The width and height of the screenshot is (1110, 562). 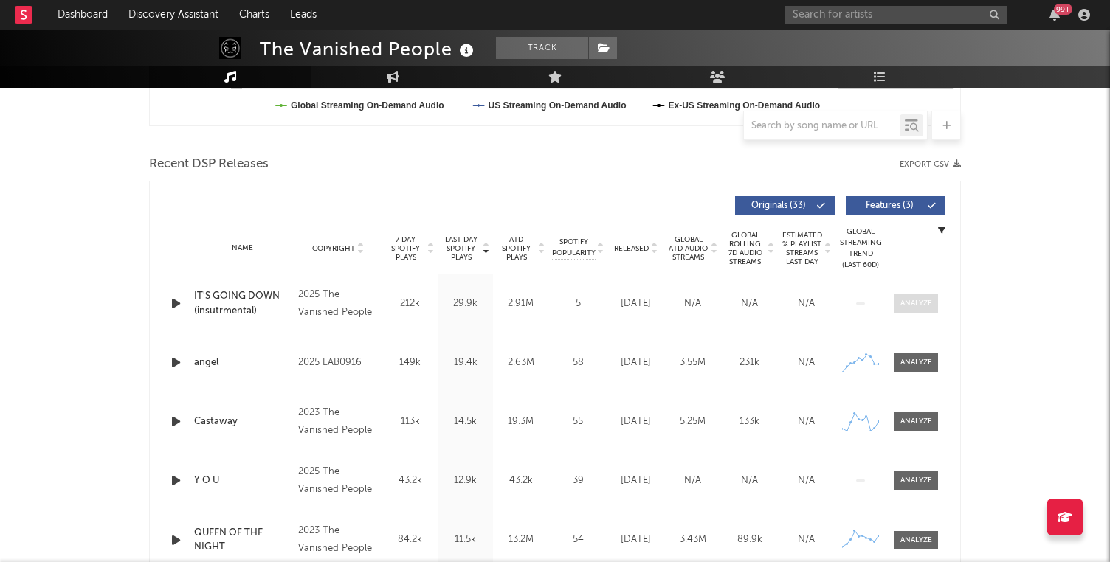 What do you see at coordinates (368, 106) in the screenshot?
I see `text: Global Streaming On-Demand Audio` at bounding box center [368, 106].